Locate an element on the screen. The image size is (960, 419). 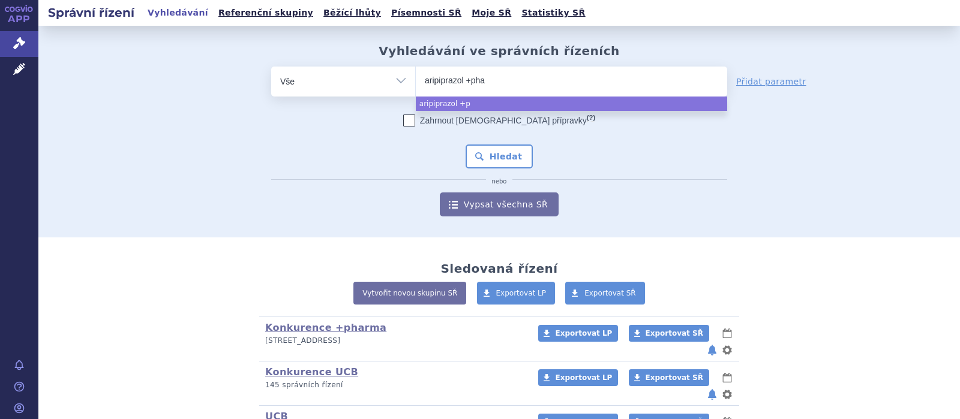
a: Vypsat všechna SŘ is located at coordinates (499, 205).